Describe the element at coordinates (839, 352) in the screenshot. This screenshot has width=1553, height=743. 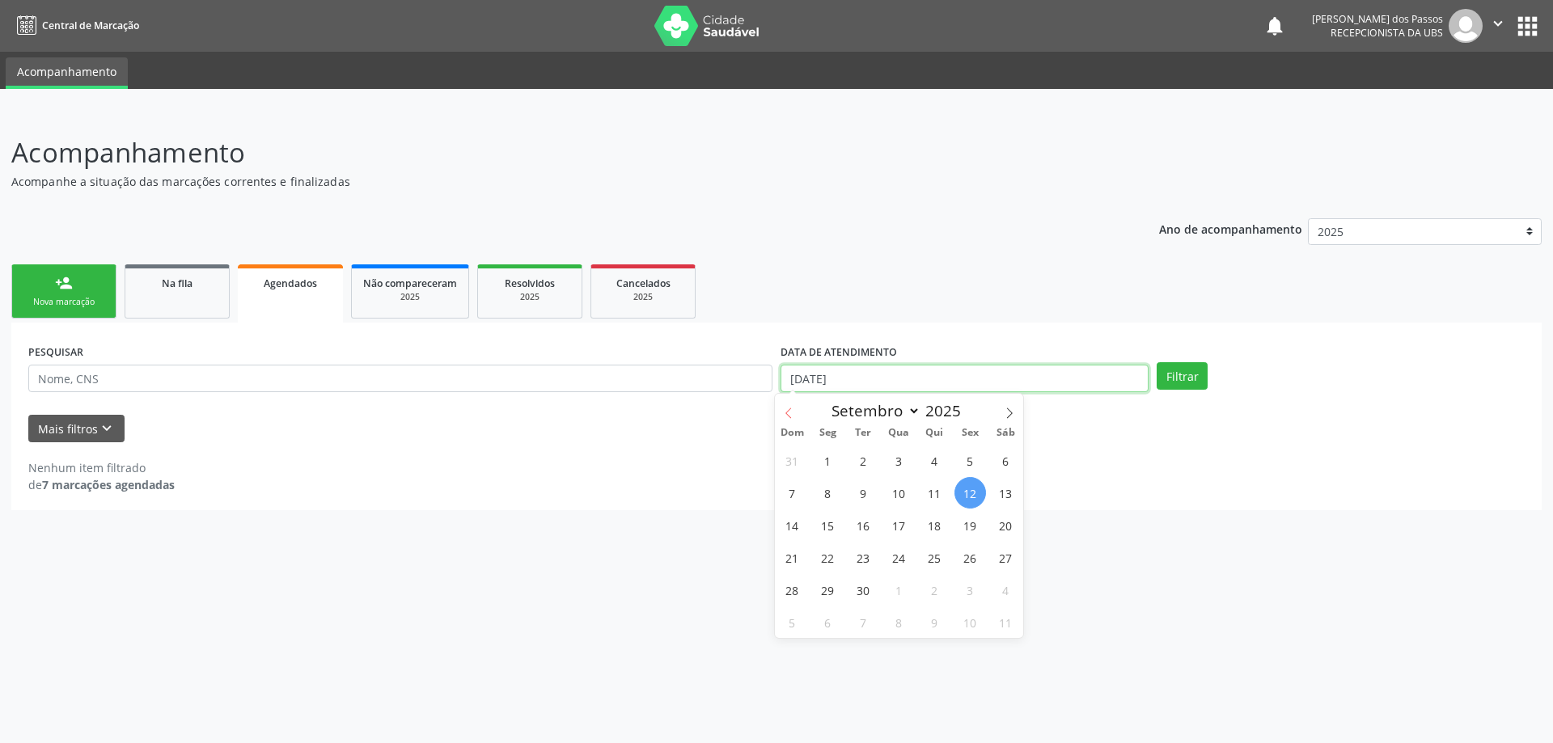
I see `label: DATA DE ATENDIMENTO` at that location.